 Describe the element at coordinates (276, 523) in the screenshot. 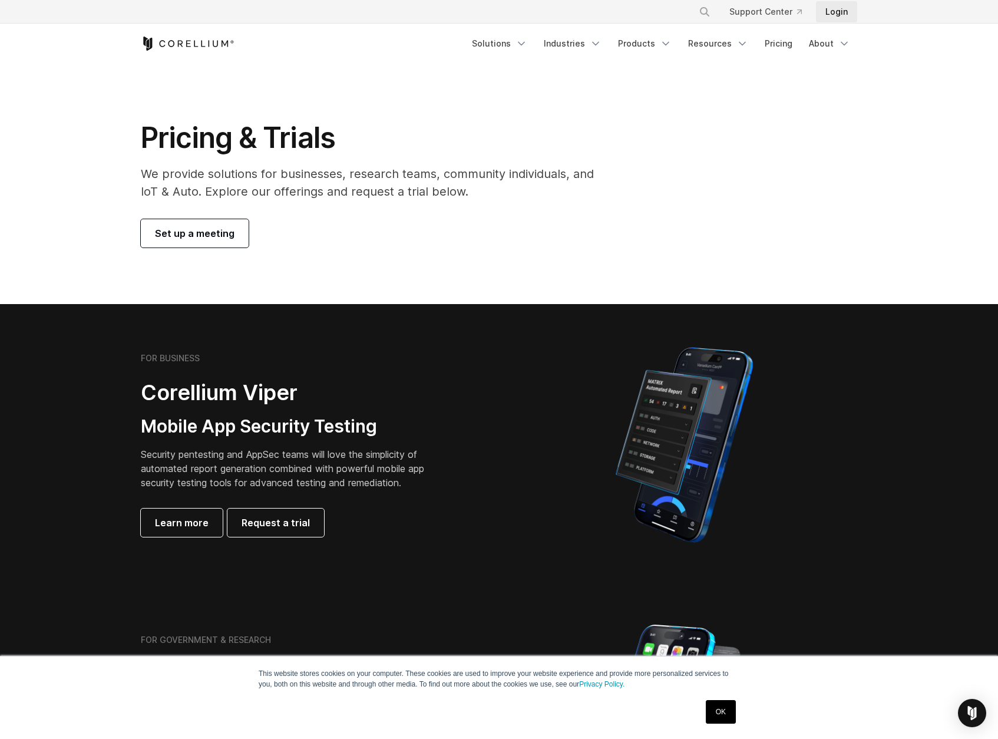

I see `span: Request a trial` at that location.